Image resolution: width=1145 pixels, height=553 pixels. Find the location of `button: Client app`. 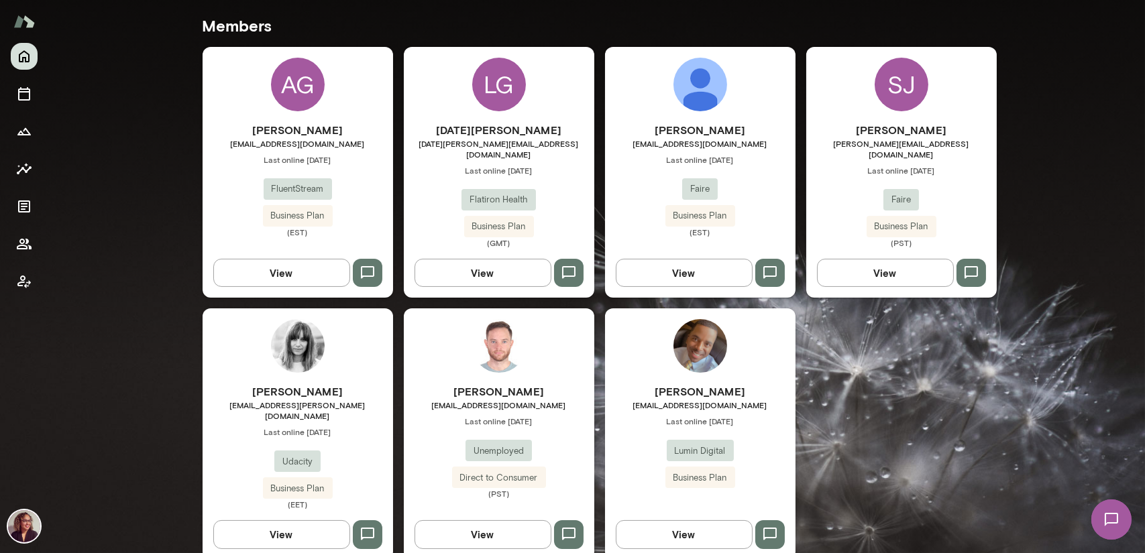

button: Client app is located at coordinates (24, 282).